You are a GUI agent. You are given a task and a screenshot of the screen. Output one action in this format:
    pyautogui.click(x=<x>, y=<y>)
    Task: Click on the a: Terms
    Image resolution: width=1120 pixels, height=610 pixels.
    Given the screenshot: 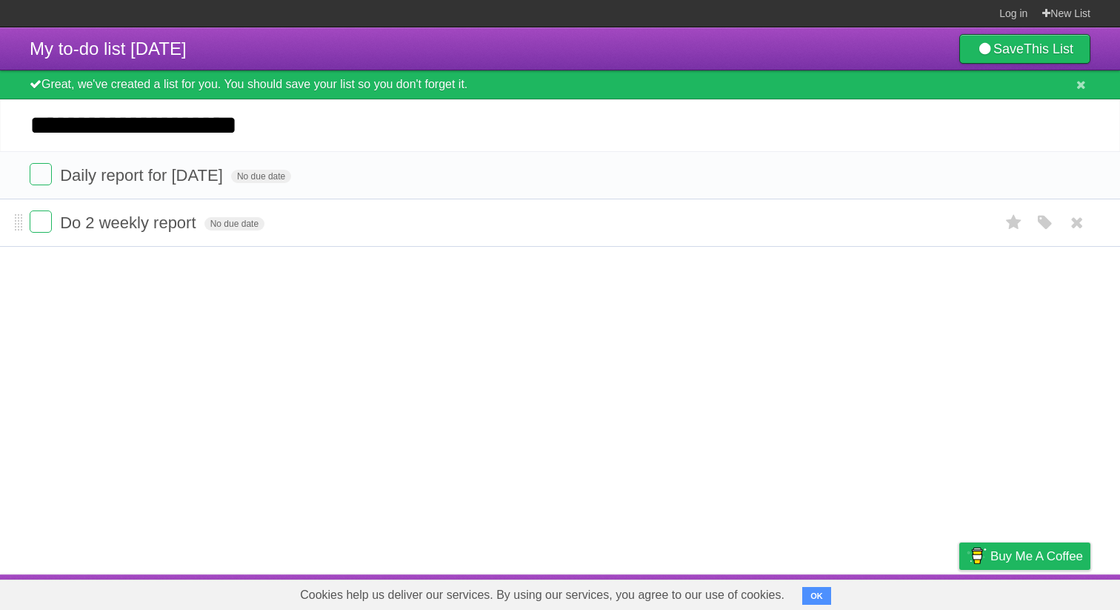 What is the action you would take?
    pyautogui.click(x=906, y=592)
    